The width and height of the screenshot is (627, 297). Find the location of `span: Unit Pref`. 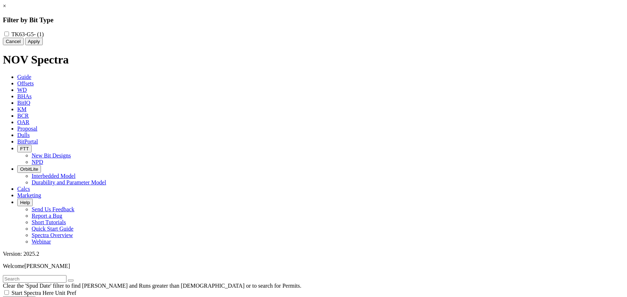

span: Unit Pref is located at coordinates (65, 293).